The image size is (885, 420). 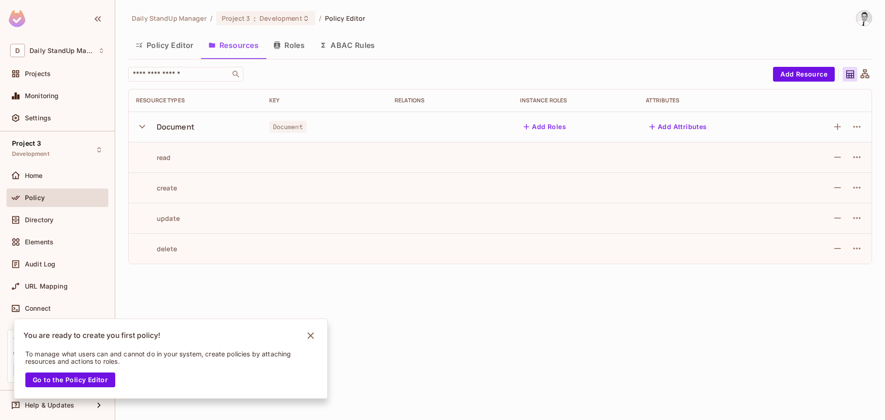 What do you see at coordinates (158, 218) in the screenshot?
I see `div: update` at bounding box center [158, 218].